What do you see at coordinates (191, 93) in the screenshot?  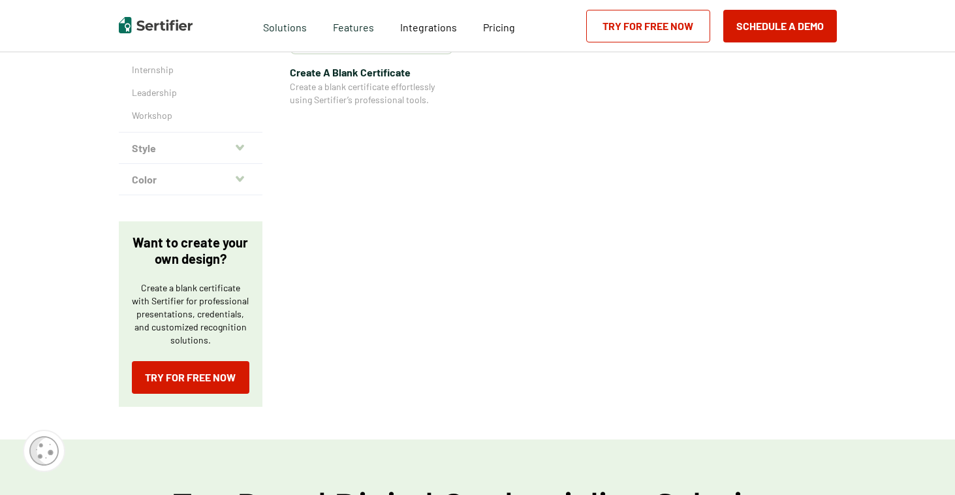 I see `a: Leadership` at bounding box center [191, 93].